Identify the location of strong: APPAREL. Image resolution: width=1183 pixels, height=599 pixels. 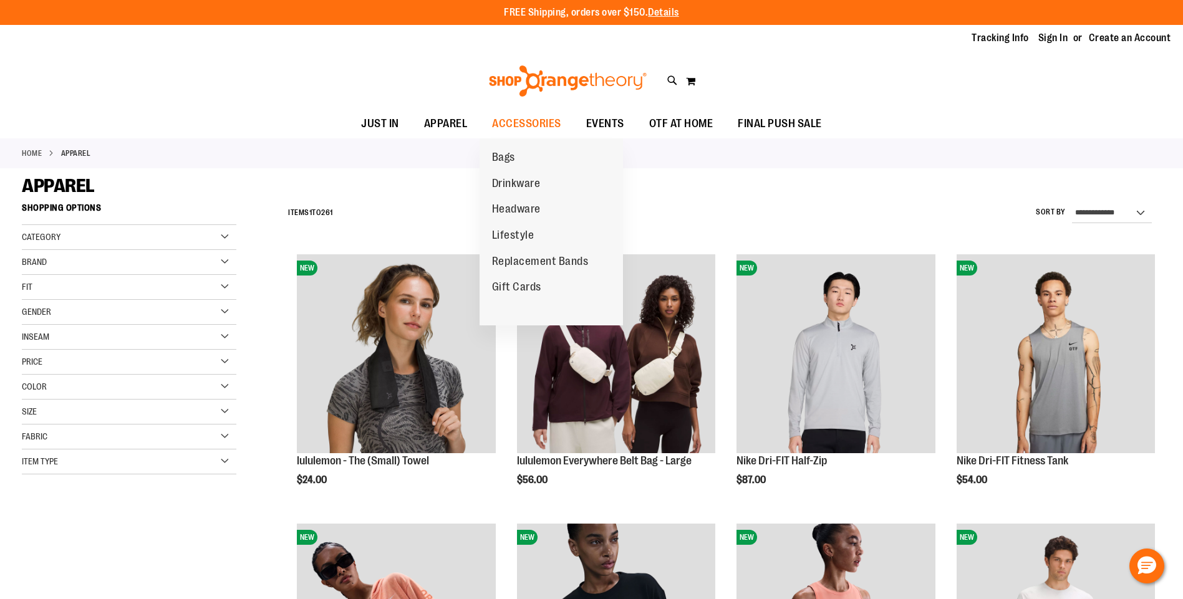
(76, 153).